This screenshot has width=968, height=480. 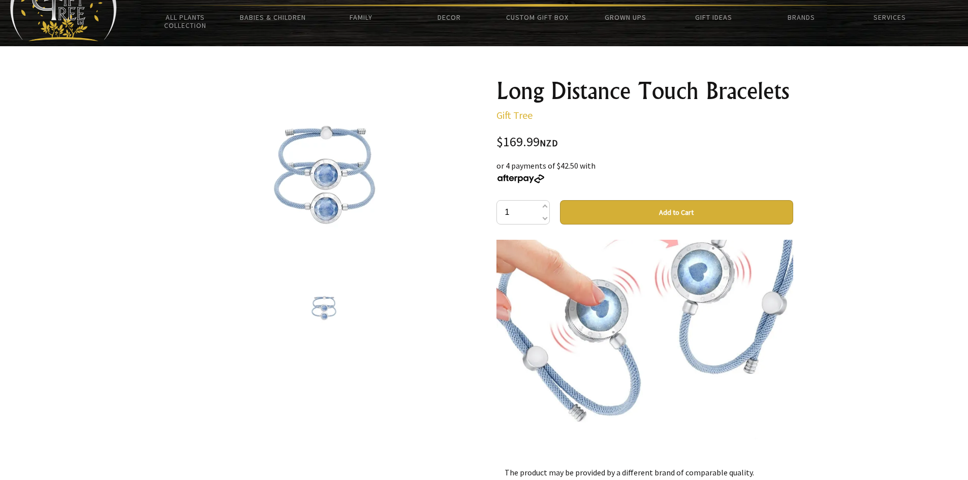 What do you see at coordinates (521, 179) in the screenshot?
I see `img: Afterpay` at bounding box center [521, 179].